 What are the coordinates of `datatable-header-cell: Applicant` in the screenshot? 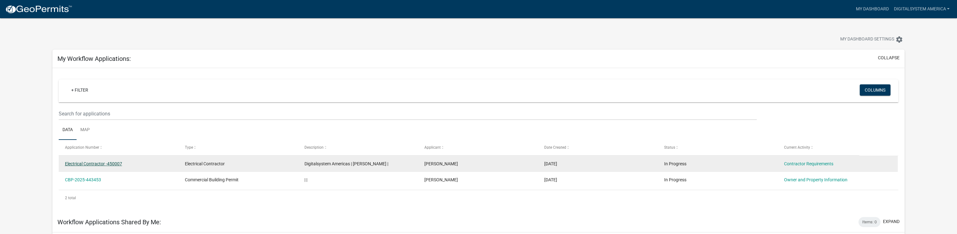 It's located at (478, 148).